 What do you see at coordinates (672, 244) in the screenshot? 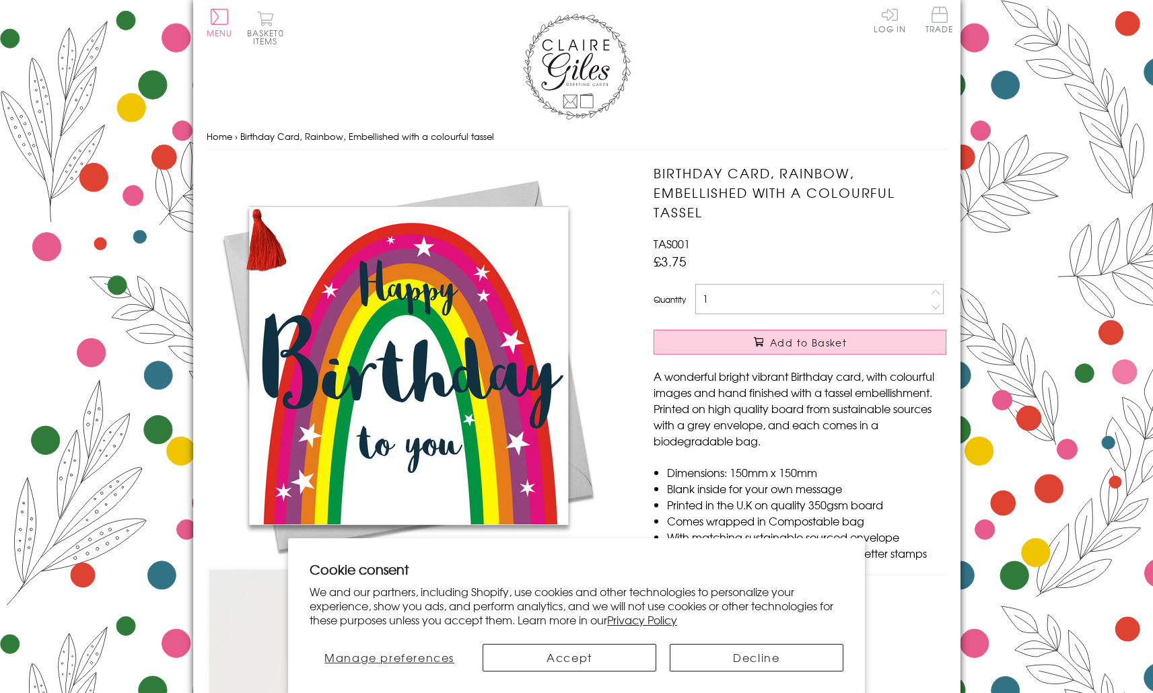
I see `span: TAS001` at bounding box center [672, 244].